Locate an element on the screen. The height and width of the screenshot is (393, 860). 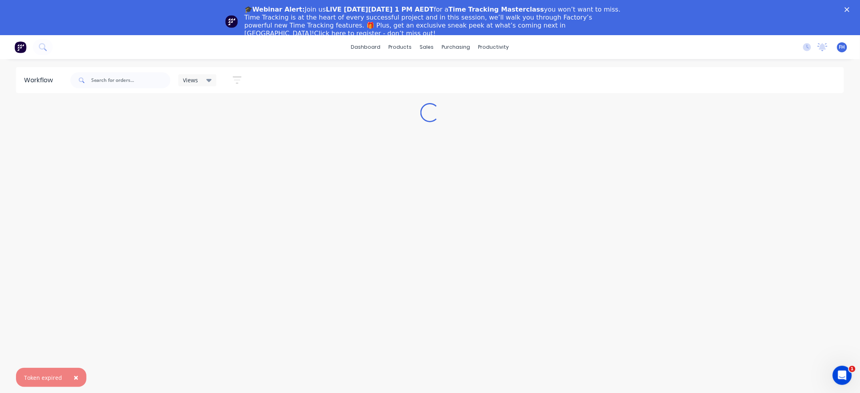
a: dashboard is located at coordinates (366, 47).